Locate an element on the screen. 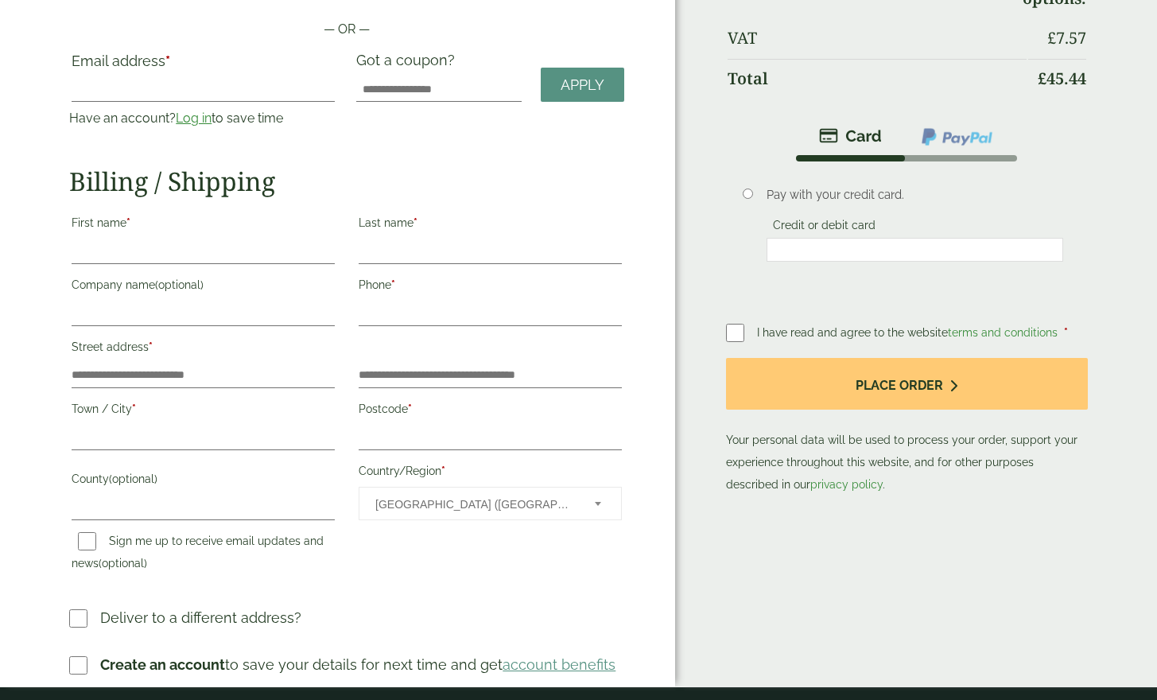 The width and height of the screenshot is (1157, 700). img: ppcp-gateway.png is located at coordinates (957, 137).